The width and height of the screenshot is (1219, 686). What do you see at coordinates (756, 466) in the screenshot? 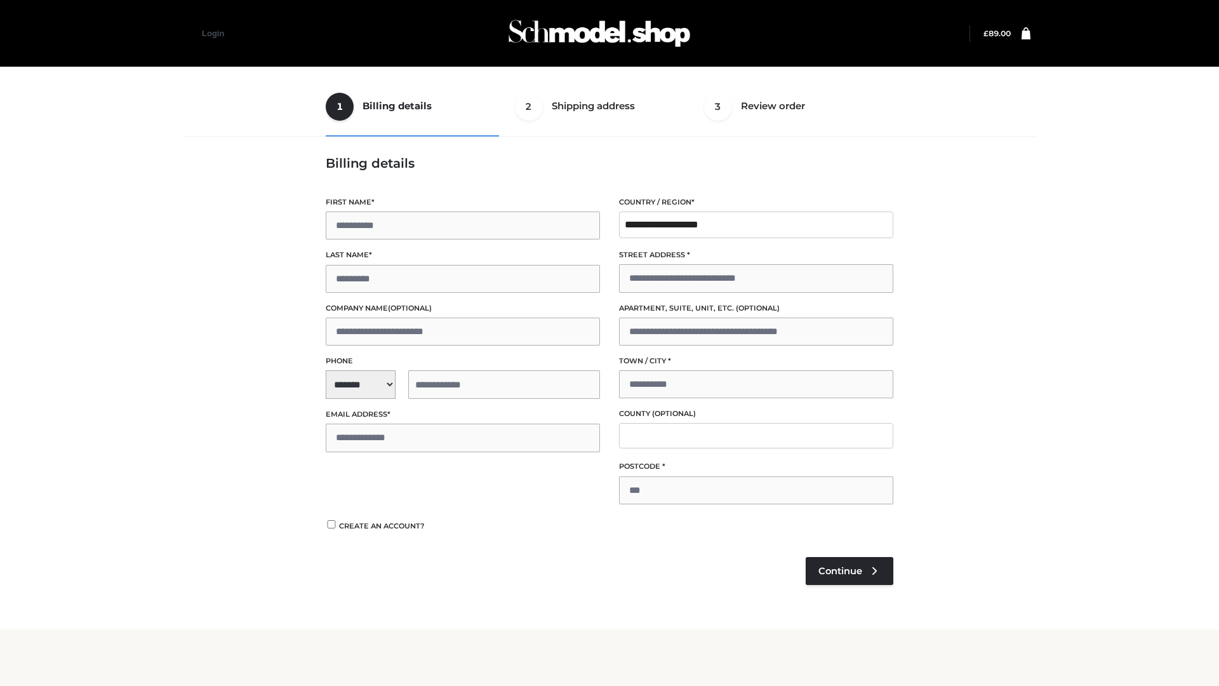
I see `label: Postcode` at bounding box center [756, 466].